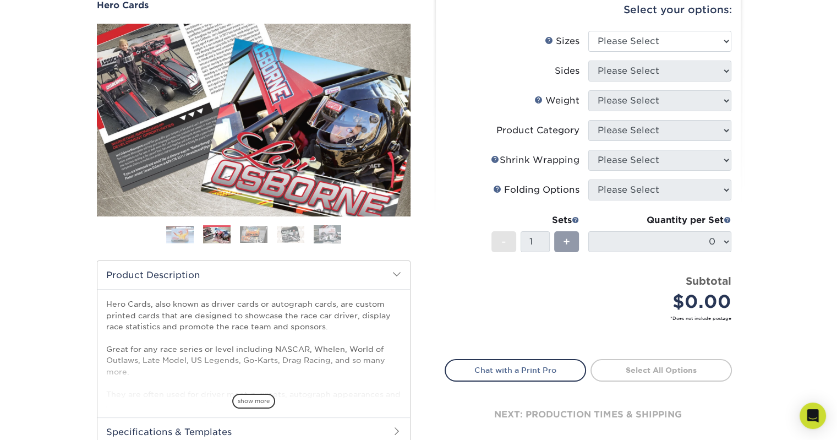 This screenshot has width=837, height=440. Describe the element at coordinates (557, 101) in the screenshot. I see `div: Weight` at that location.